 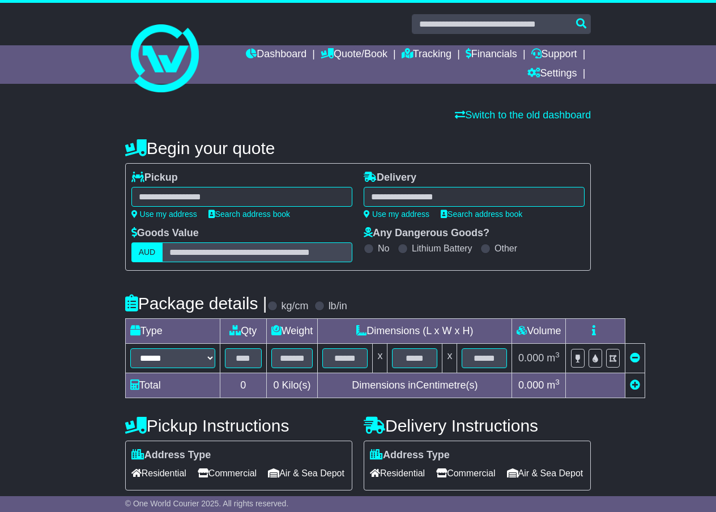 What do you see at coordinates (292, 386) in the screenshot?
I see `td: Kilo(s)` at bounding box center [292, 386].